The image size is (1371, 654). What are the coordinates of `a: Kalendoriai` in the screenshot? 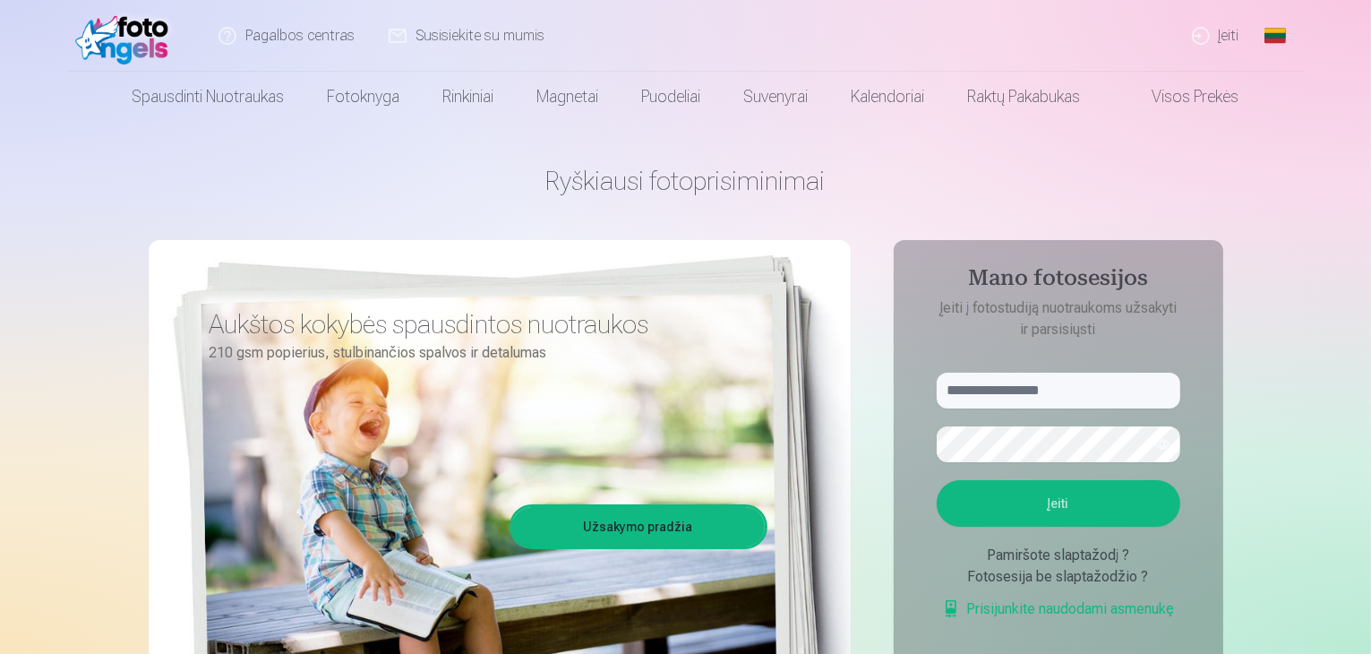 It's located at (888, 97).